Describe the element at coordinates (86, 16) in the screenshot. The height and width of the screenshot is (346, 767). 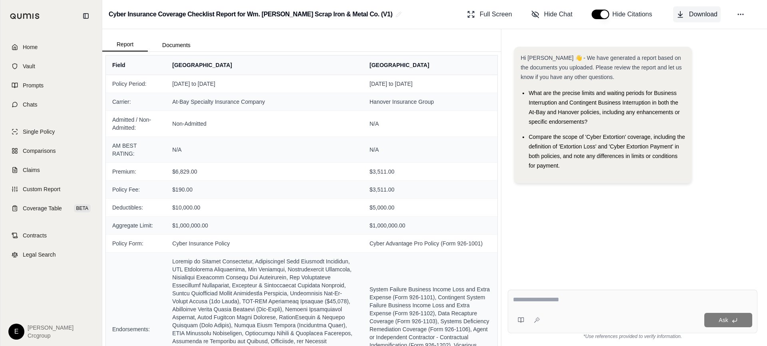
I see `button: Collapse sidebar` at that location.